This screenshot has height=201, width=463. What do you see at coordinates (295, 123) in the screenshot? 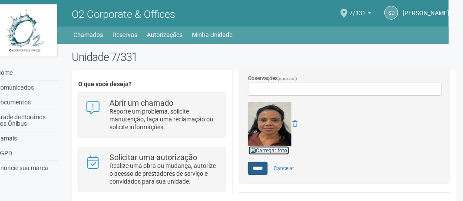
I see `a: Remover` at bounding box center [295, 123].